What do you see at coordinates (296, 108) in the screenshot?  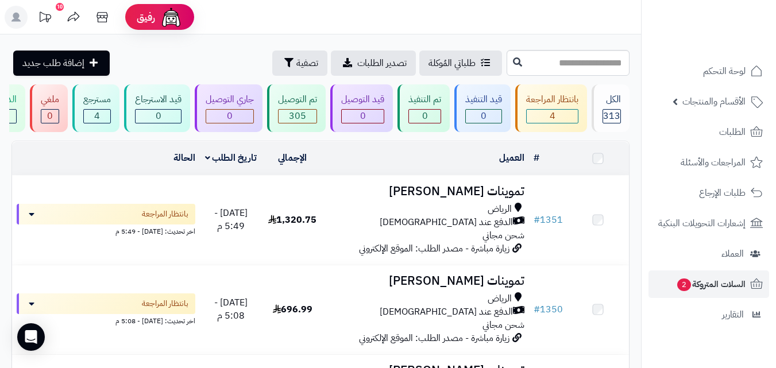 I see `a: تم التوصيل 305` at bounding box center [296, 108].